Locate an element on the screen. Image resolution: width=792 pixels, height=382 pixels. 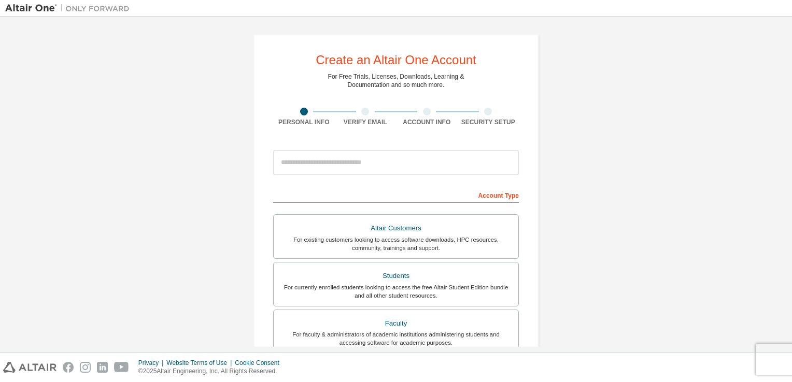
img: instagram.svg is located at coordinates (85, 367).